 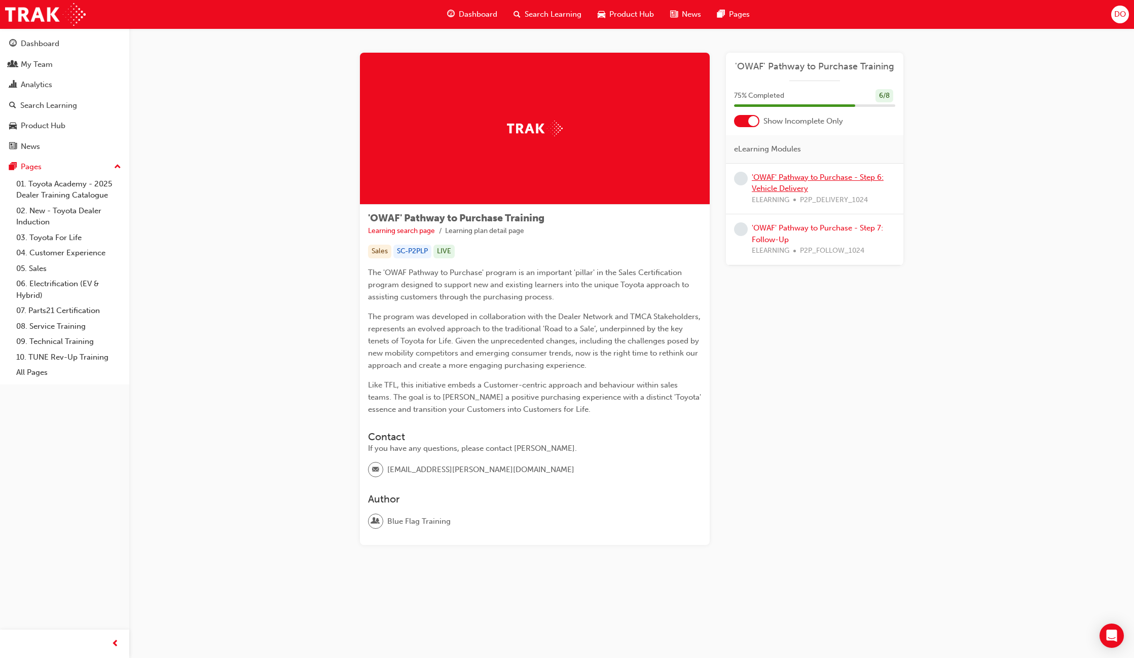 What do you see at coordinates (64, 167) in the screenshot?
I see `button: Pages` at bounding box center [64, 167].